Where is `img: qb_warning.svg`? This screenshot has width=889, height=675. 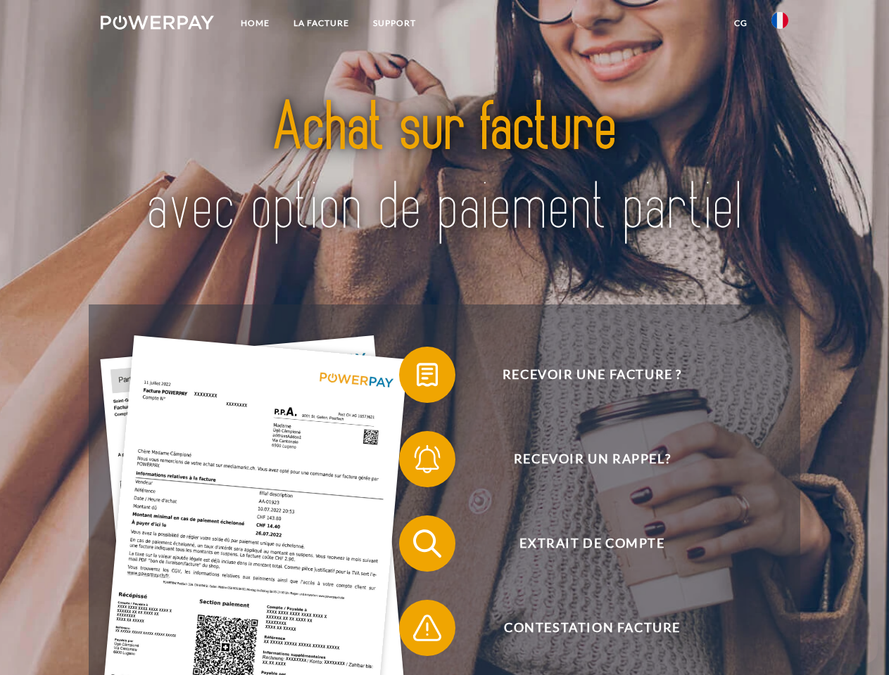 img: qb_warning.svg is located at coordinates (427, 628).